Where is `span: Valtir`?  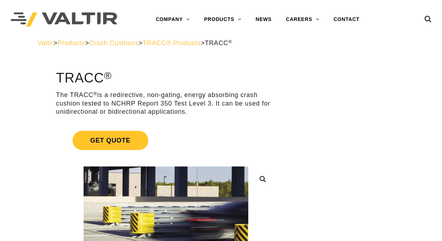 span: Valtir is located at coordinates (46, 43).